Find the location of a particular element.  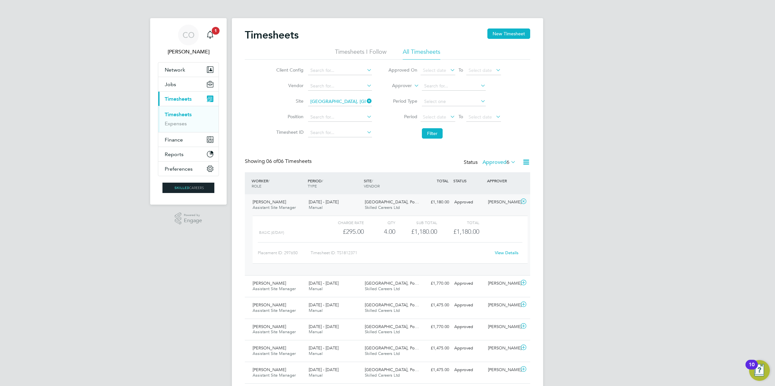

div: £1,180.00 is located at coordinates (435, 202).